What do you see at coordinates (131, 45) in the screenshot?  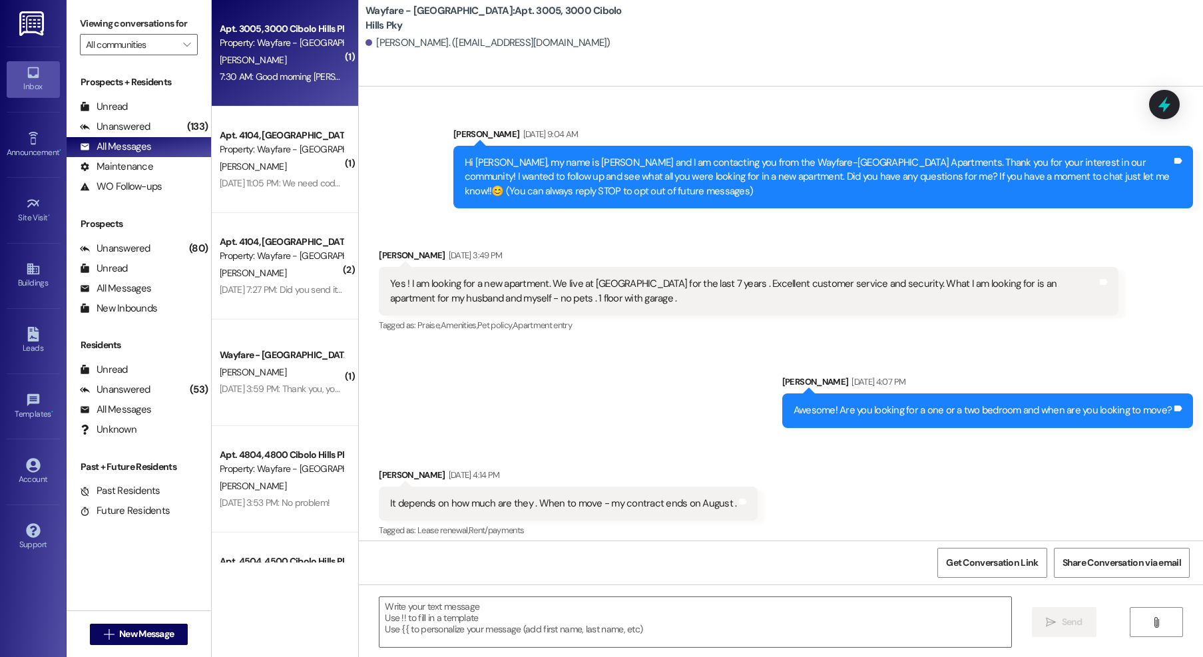 I see `input: All communities` at bounding box center [131, 45].